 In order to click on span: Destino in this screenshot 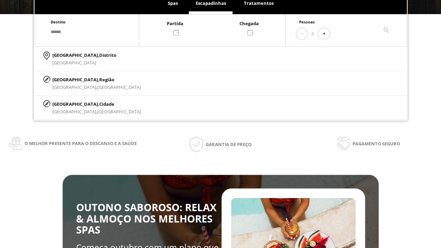, I will do `click(58, 22)`.